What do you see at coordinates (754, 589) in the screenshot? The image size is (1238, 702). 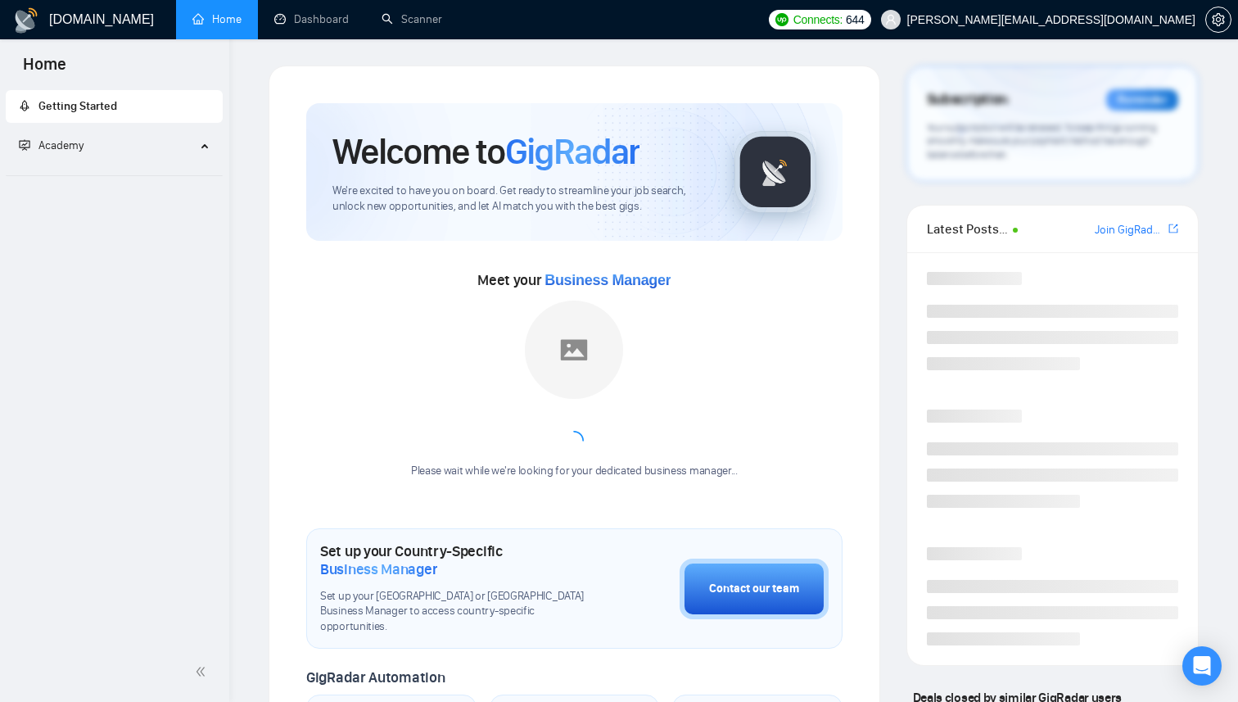 I see `button: Contact our team` at bounding box center [754, 589].